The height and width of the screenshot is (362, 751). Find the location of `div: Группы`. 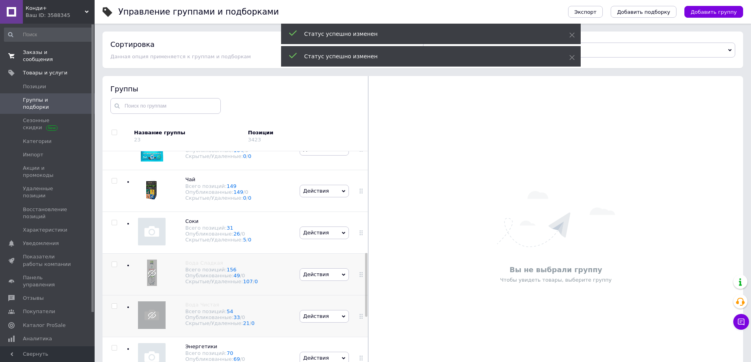

div: Группы is located at coordinates (235, 89).